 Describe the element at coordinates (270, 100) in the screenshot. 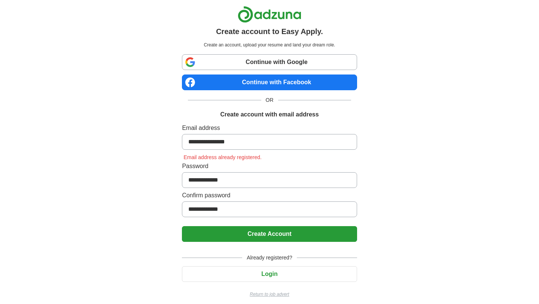

I see `span: OR` at that location.